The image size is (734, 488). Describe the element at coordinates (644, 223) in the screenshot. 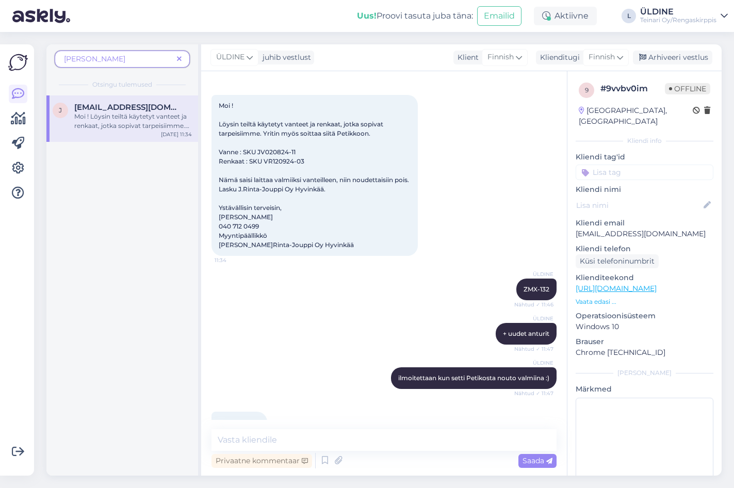

I see `p: Kliendi email` at that location.